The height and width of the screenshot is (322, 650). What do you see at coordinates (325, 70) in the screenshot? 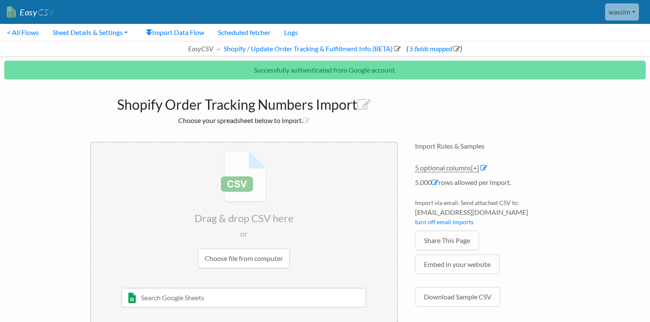
I see `p: Successfully authenticated from Google account.` at bounding box center [325, 70].